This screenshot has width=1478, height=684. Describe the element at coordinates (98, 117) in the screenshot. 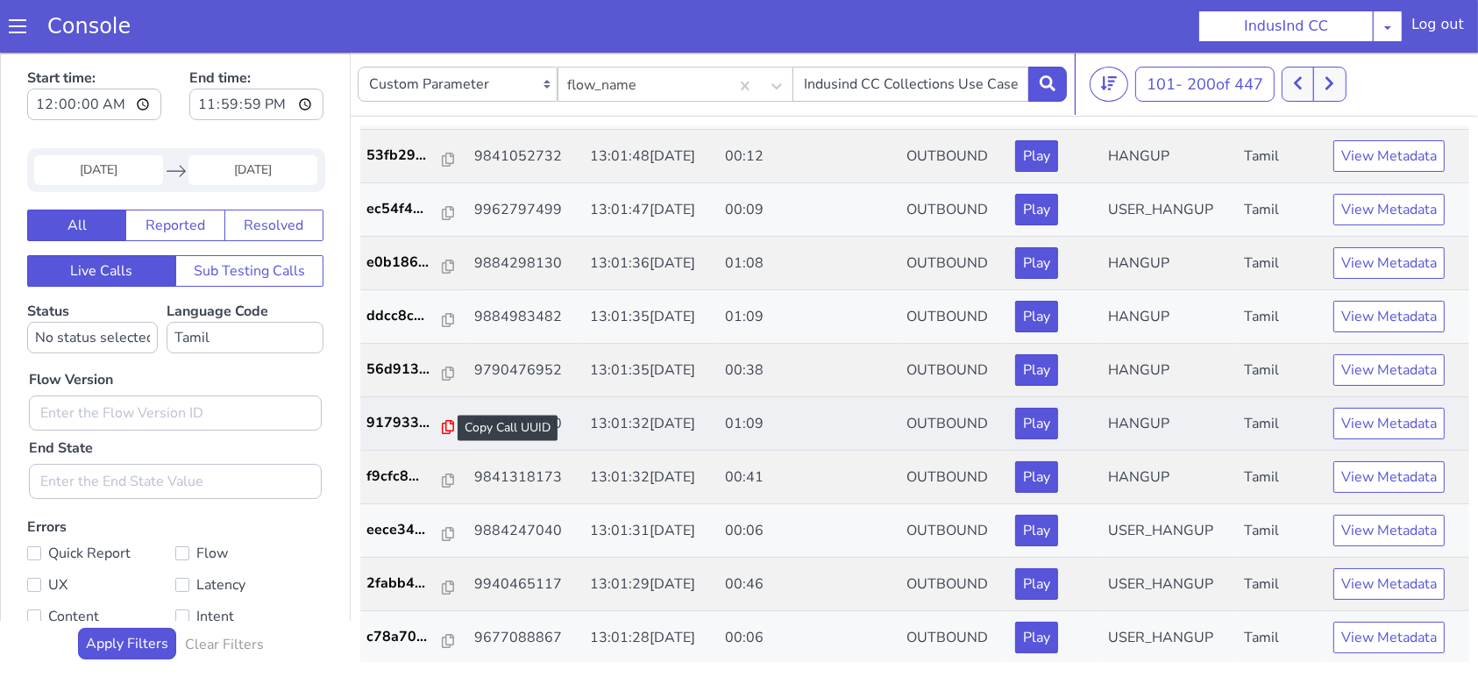

I see `input: Start Date` at that location.